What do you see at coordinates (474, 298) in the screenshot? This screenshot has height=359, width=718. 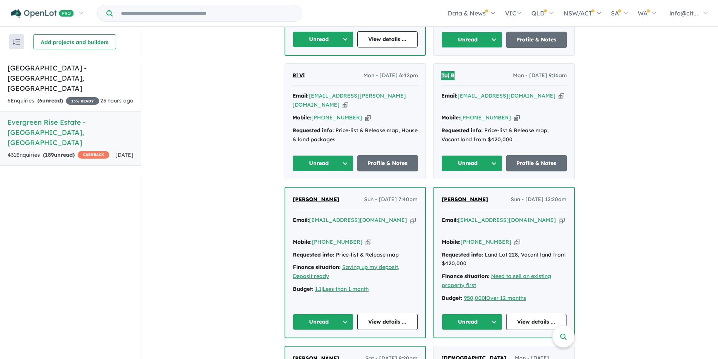 I see `u: 950,000` at bounding box center [474, 298].